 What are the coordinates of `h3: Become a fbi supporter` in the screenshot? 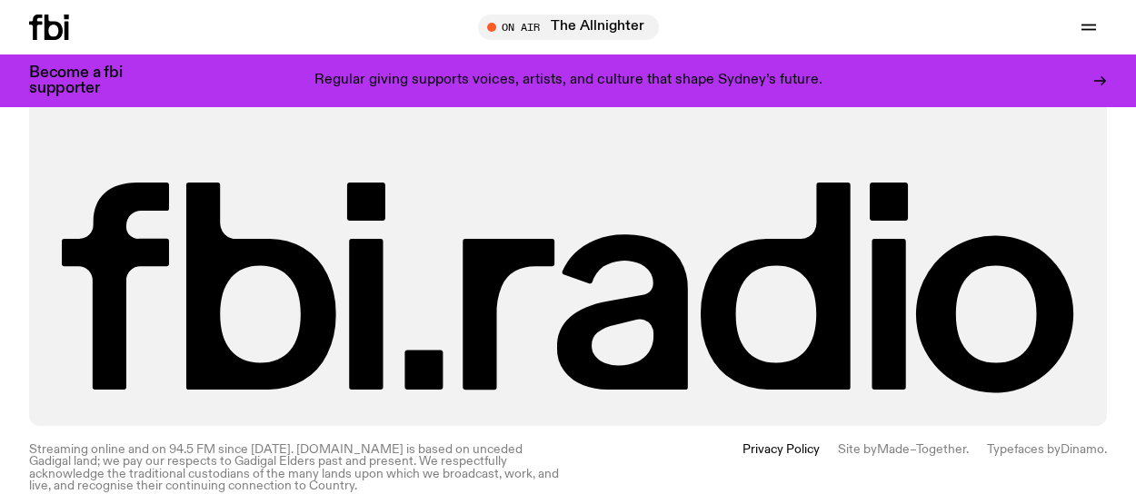 It's located at (87, 81).